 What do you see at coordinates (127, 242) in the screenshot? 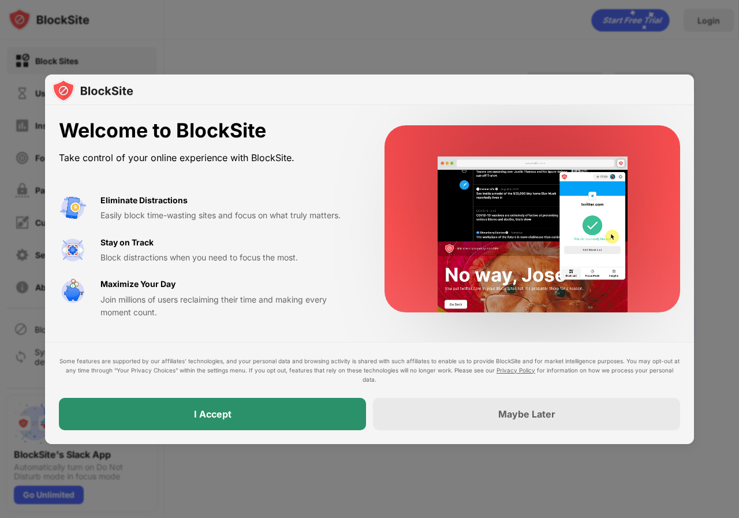
I see `div: Stay on Track` at bounding box center [127, 242].